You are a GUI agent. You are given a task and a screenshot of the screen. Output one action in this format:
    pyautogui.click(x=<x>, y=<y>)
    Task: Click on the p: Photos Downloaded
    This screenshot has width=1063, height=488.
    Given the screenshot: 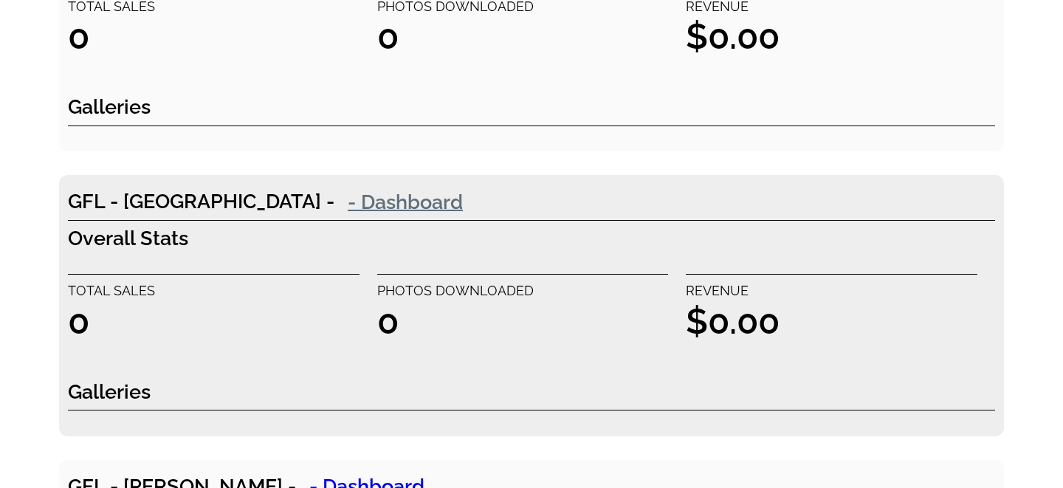 What is the action you would take?
    pyautogui.click(x=523, y=291)
    